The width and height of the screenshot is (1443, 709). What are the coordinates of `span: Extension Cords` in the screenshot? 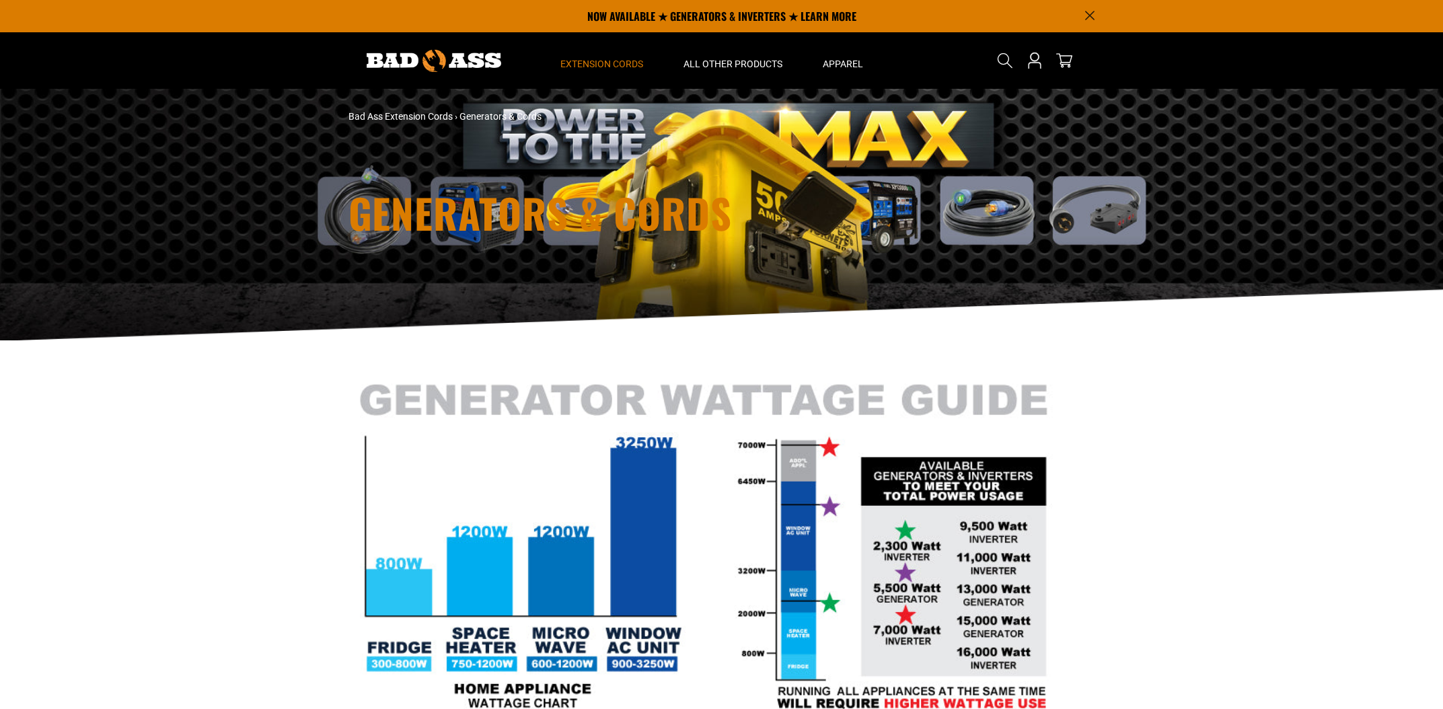 It's located at (602, 64).